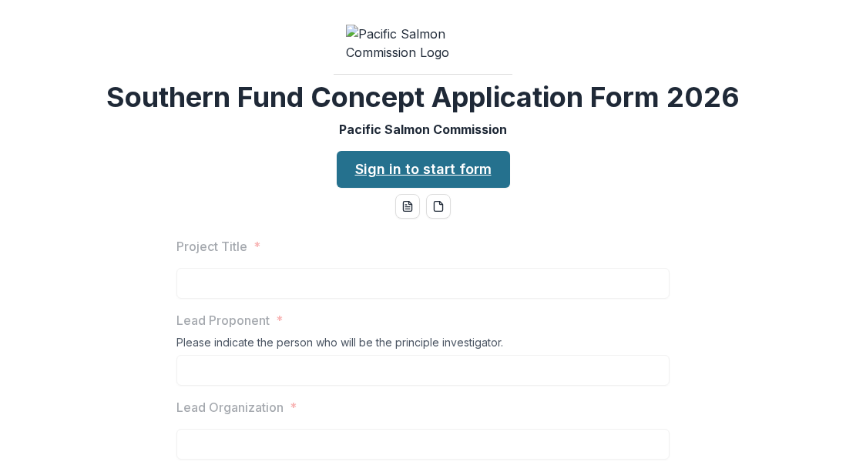 Image resolution: width=846 pixels, height=465 pixels. Describe the element at coordinates (423, 97) in the screenshot. I see `h2: Southern Fund Concept Application Form 2026` at that location.